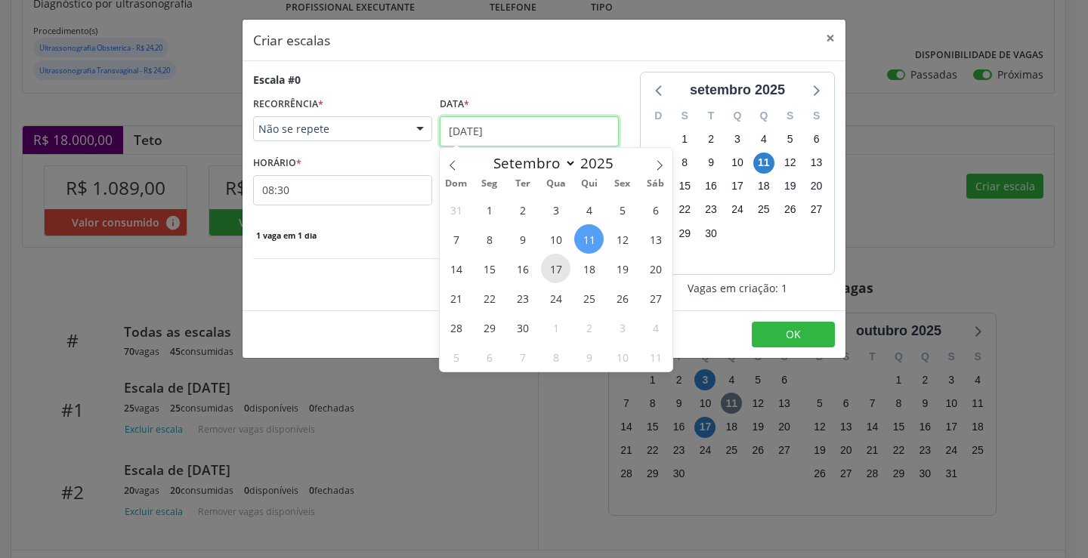 The width and height of the screenshot is (1088, 558). I want to click on span: Setembro 20, 2025, so click(655, 268).